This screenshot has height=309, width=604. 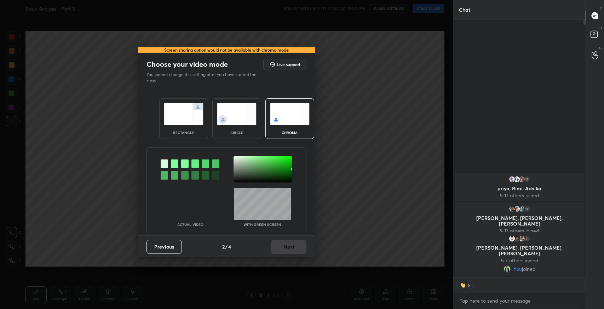 What do you see at coordinates (290, 114) in the screenshot?
I see `img: chromaScreenIcon.c19ab0a0.svg` at bounding box center [290, 114].